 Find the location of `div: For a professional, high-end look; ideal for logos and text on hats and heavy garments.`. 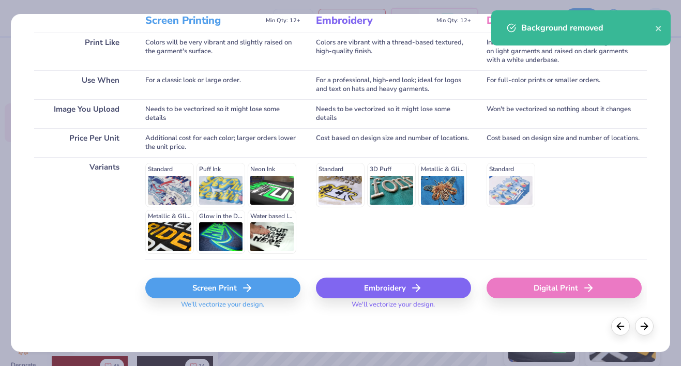

div: For a professional, high-end look; ideal for logos and text on hats and heavy garments. is located at coordinates (394, 85).